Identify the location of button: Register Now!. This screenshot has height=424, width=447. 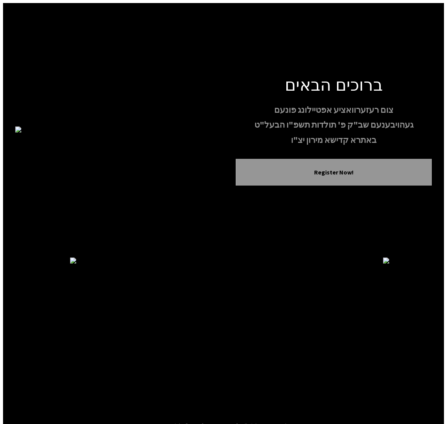
(333, 172).